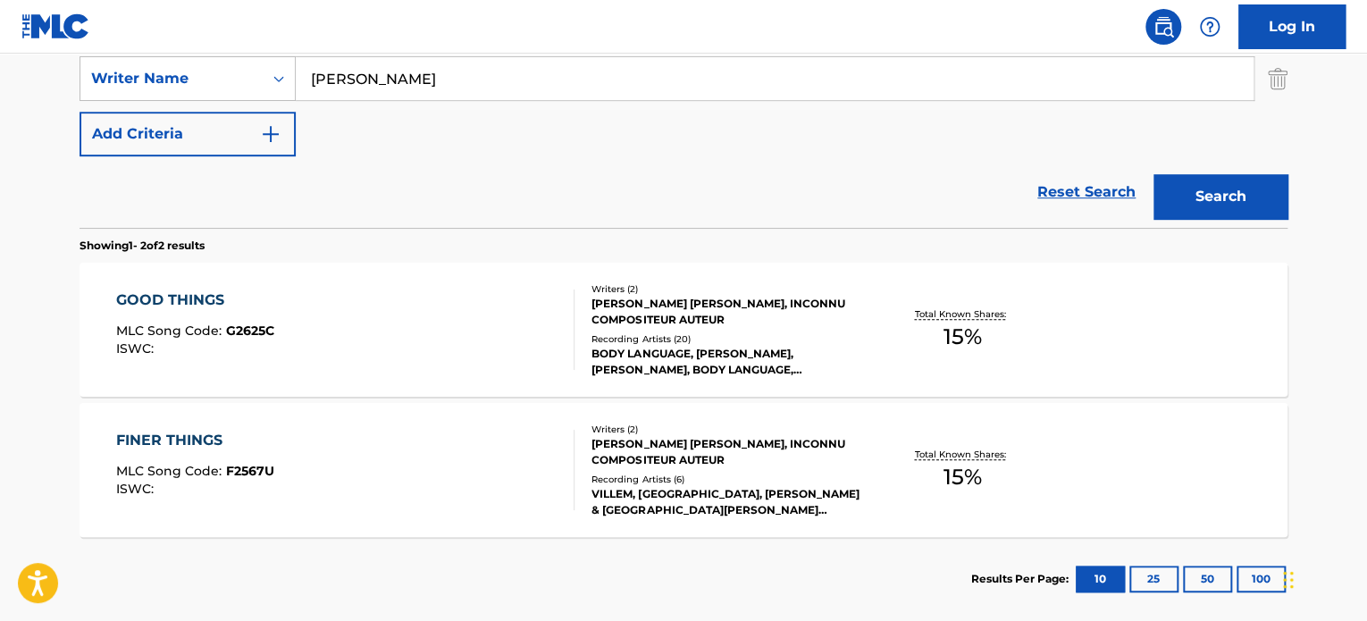 The height and width of the screenshot is (621, 1367). Describe the element at coordinates (1210, 27) in the screenshot. I see `div: Help` at that location.